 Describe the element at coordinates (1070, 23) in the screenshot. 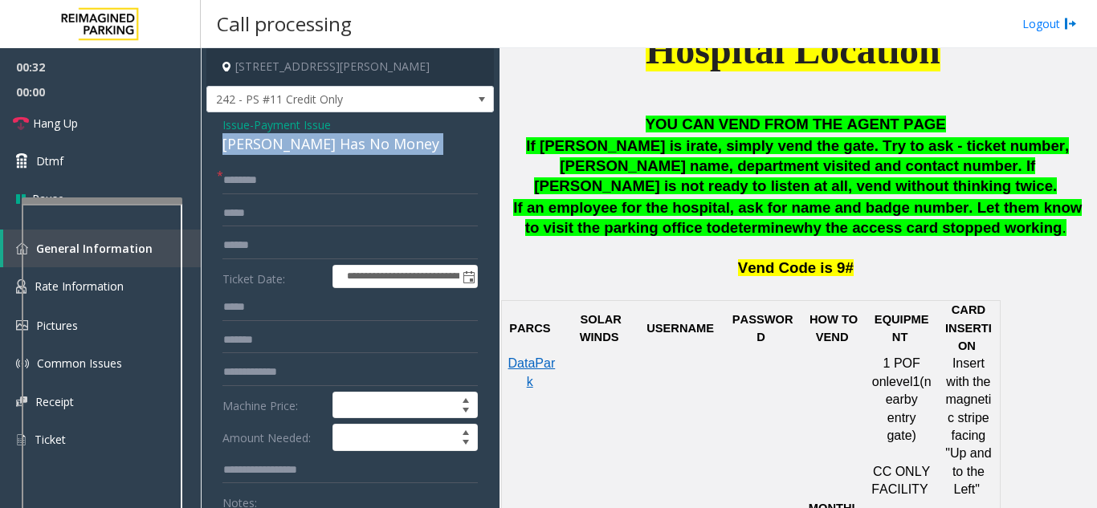

I see `img: logout` at that location.